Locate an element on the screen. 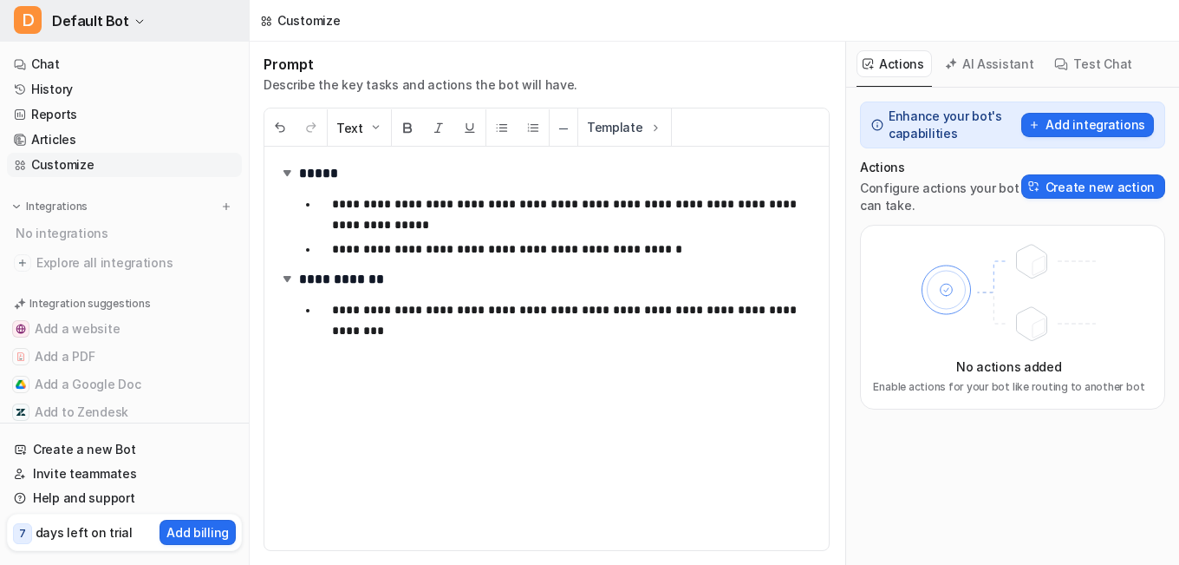  a: Chat is located at coordinates (124, 64).